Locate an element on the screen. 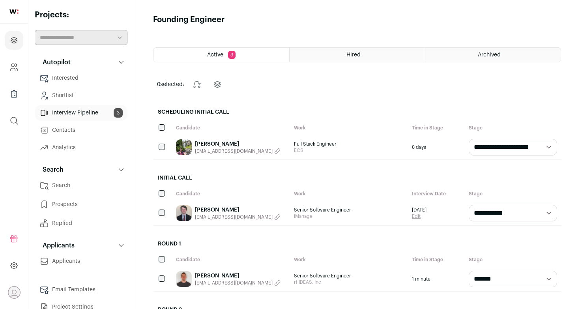 The width and height of the screenshot is (580, 309). button: Applicants is located at coordinates (81, 245).